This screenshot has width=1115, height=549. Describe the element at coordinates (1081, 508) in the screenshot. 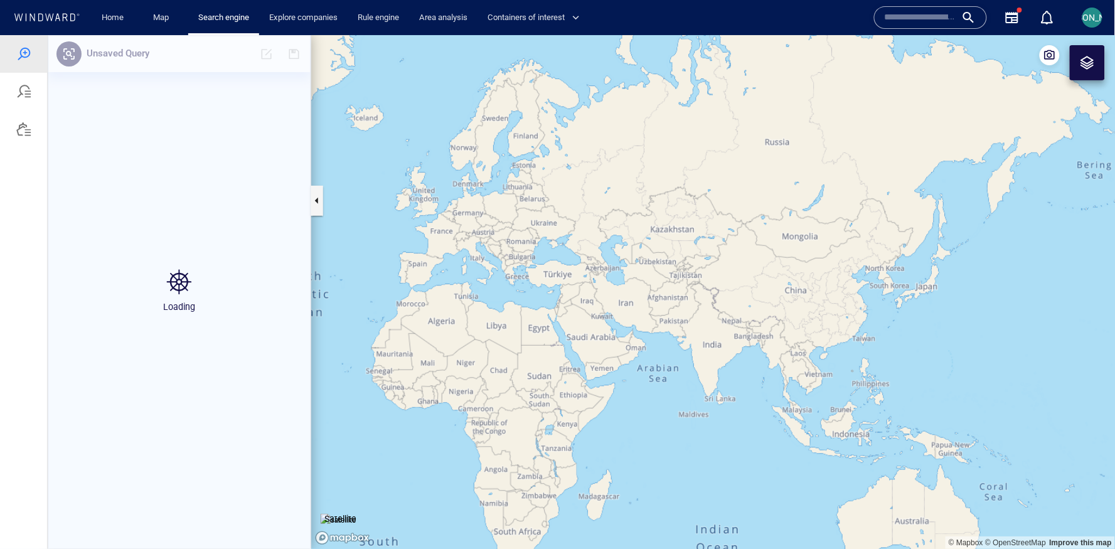

I see `a: Map feedback` at that location.